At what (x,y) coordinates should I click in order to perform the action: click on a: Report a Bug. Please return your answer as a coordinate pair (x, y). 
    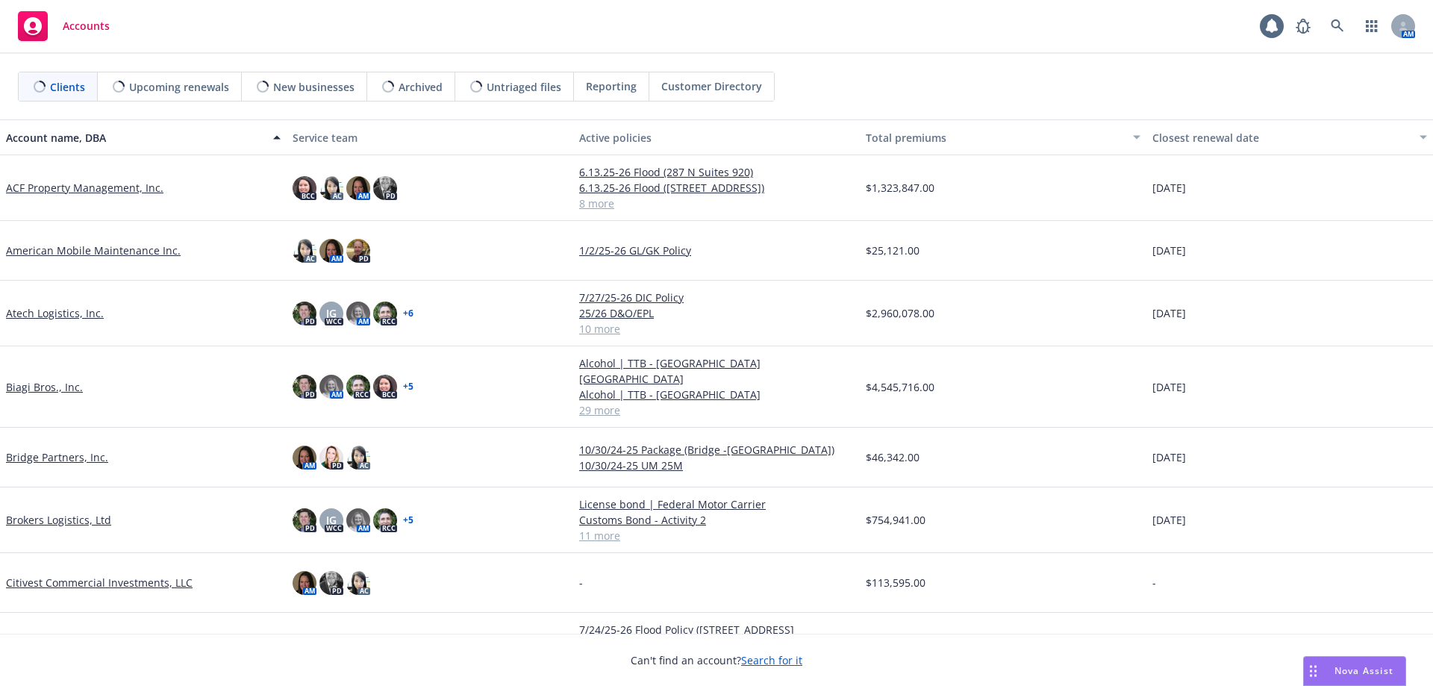
    Looking at the image, I should click on (1303, 26).